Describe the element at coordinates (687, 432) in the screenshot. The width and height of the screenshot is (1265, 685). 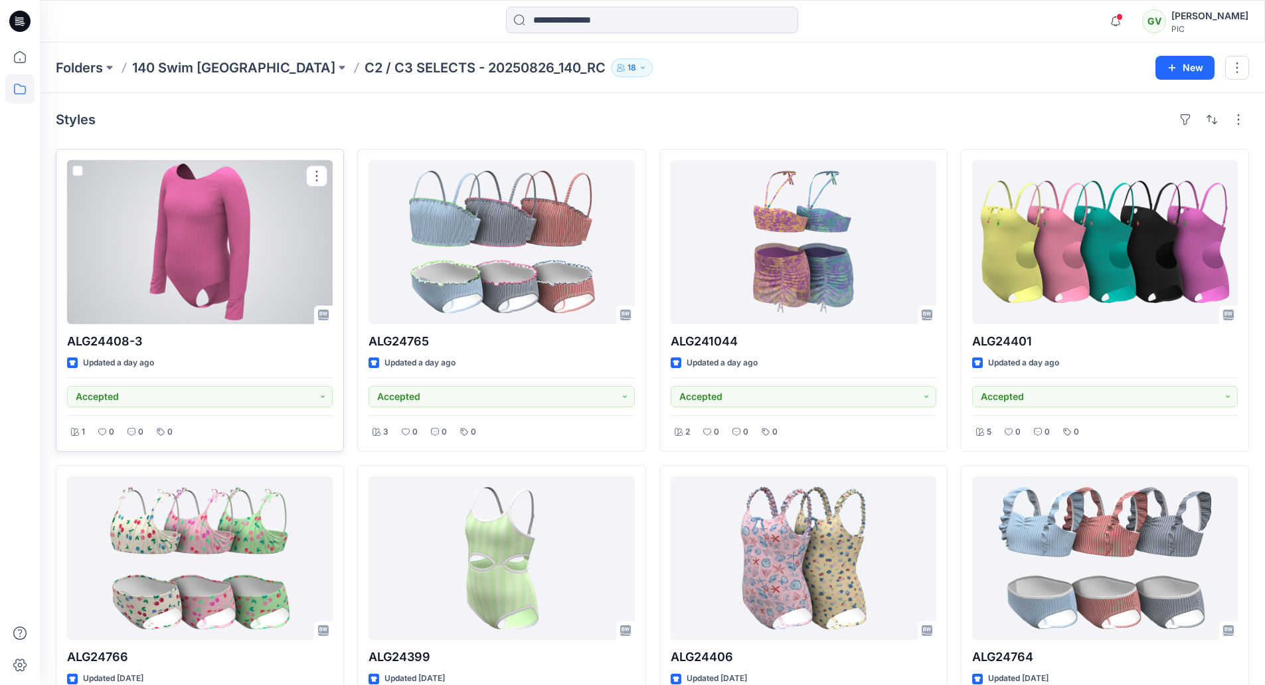
I see `p: 2` at that location.